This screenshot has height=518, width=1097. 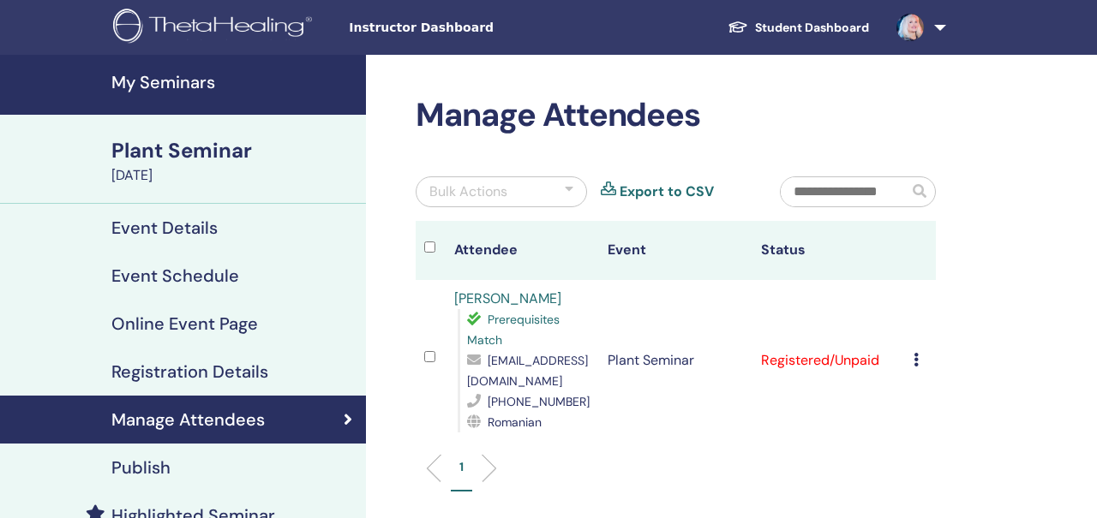 What do you see at coordinates (675, 361) in the screenshot?
I see `td: Plant Seminar` at bounding box center [675, 361].